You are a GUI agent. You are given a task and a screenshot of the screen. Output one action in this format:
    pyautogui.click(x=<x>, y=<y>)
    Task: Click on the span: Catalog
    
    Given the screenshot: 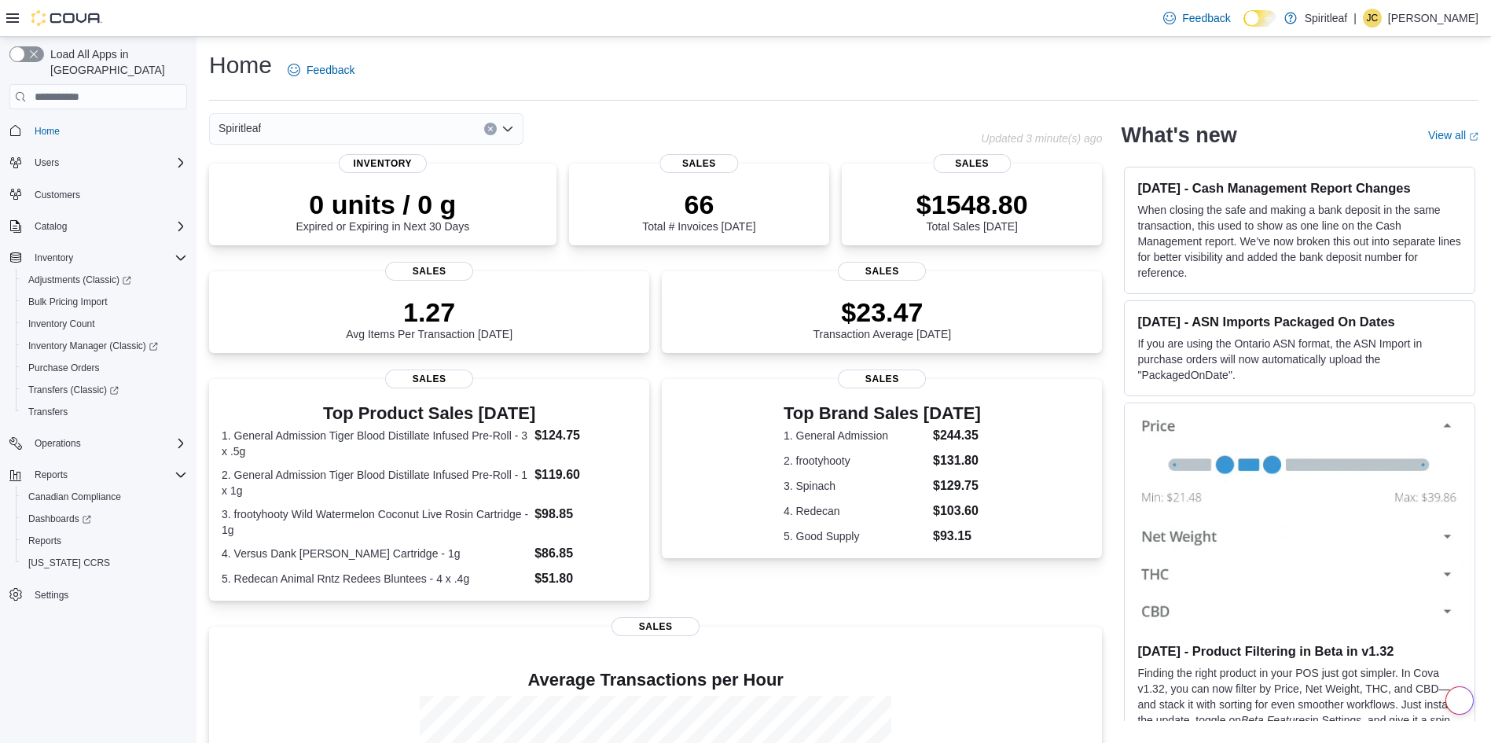 What is the action you would take?
    pyautogui.click(x=108, y=226)
    